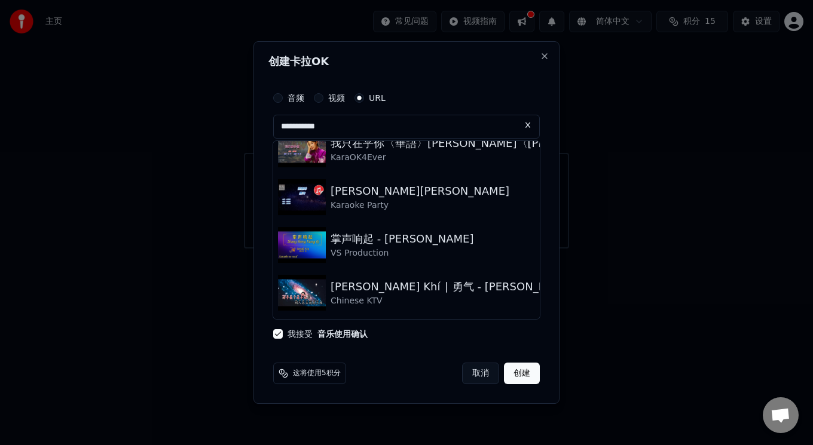  What do you see at coordinates (302, 197) in the screenshot?
I see `img: 張惠妹 聽海` at bounding box center [302, 197].